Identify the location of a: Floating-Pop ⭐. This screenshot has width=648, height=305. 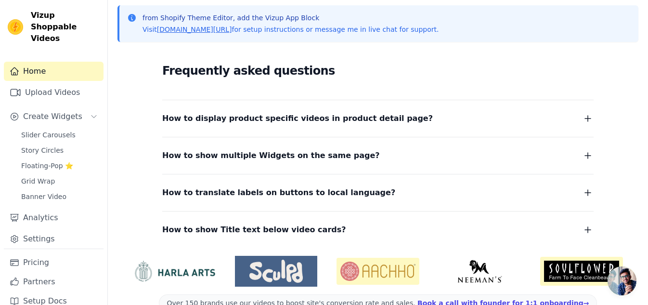
(59, 166).